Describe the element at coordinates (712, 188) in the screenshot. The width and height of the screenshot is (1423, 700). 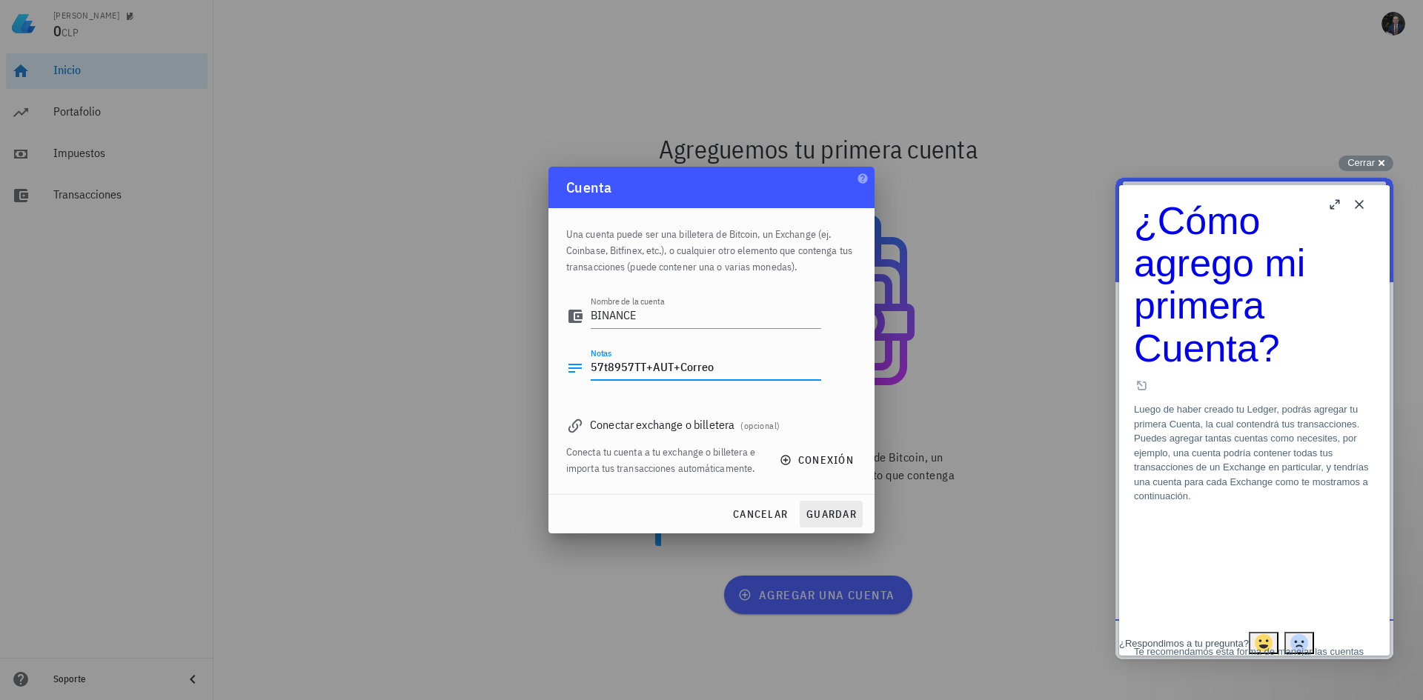
I see `div: Cuenta` at that location.